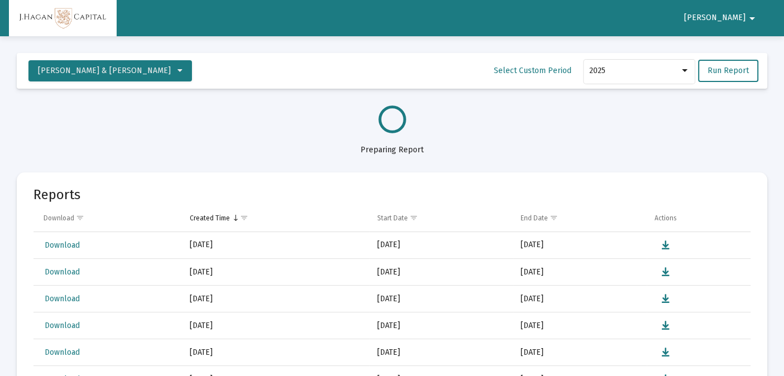 The image size is (784, 376). Describe the element at coordinates (62, 18) in the screenshot. I see `img: Dashboard` at that location.